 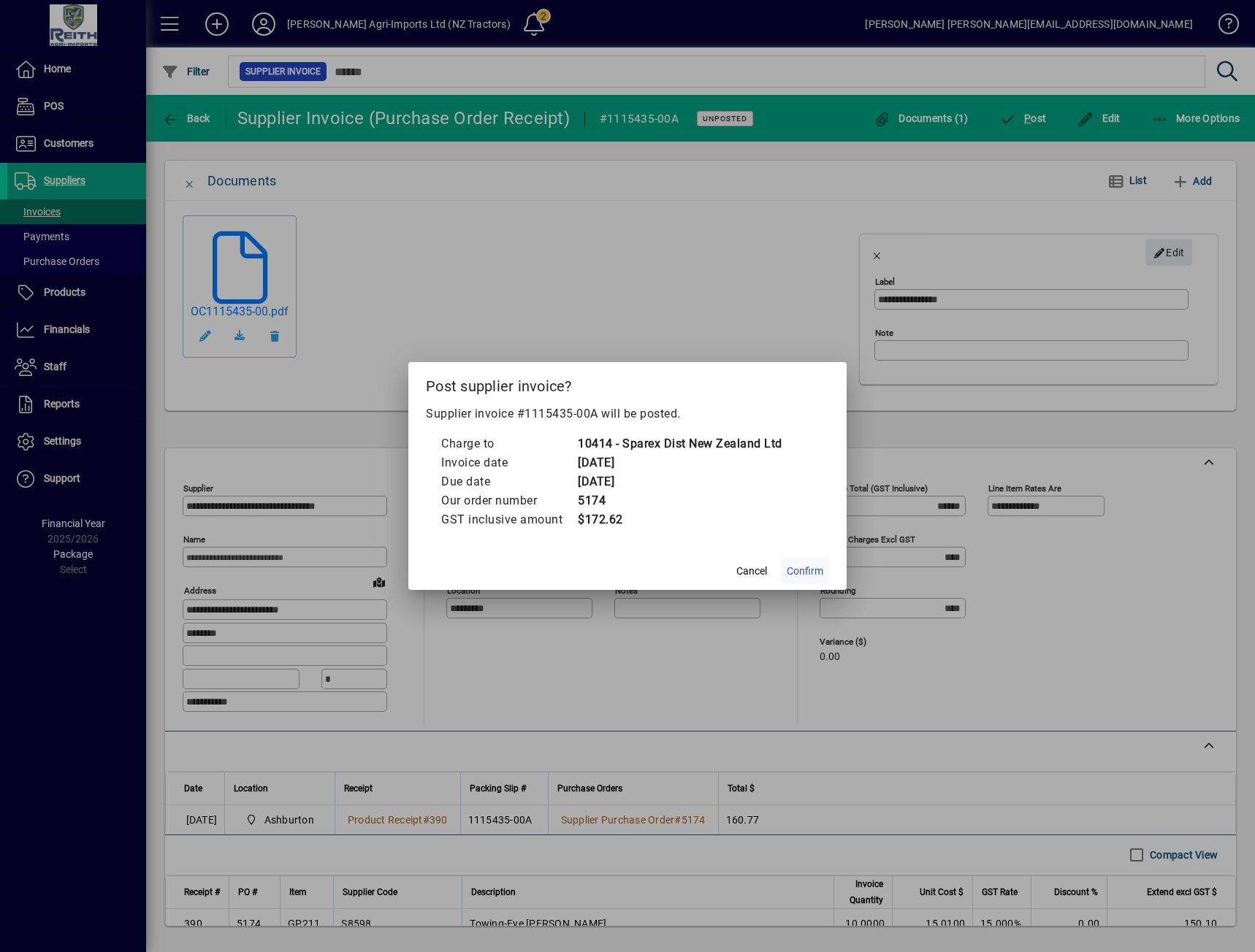 What do you see at coordinates (679, 500) in the screenshot?
I see `td: 5174` at bounding box center [679, 500].